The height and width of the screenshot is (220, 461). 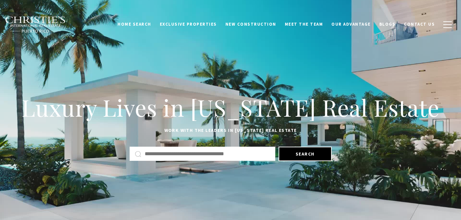 What do you see at coordinates (188, 24) in the screenshot?
I see `a: Exclusive Properties` at bounding box center [188, 24].